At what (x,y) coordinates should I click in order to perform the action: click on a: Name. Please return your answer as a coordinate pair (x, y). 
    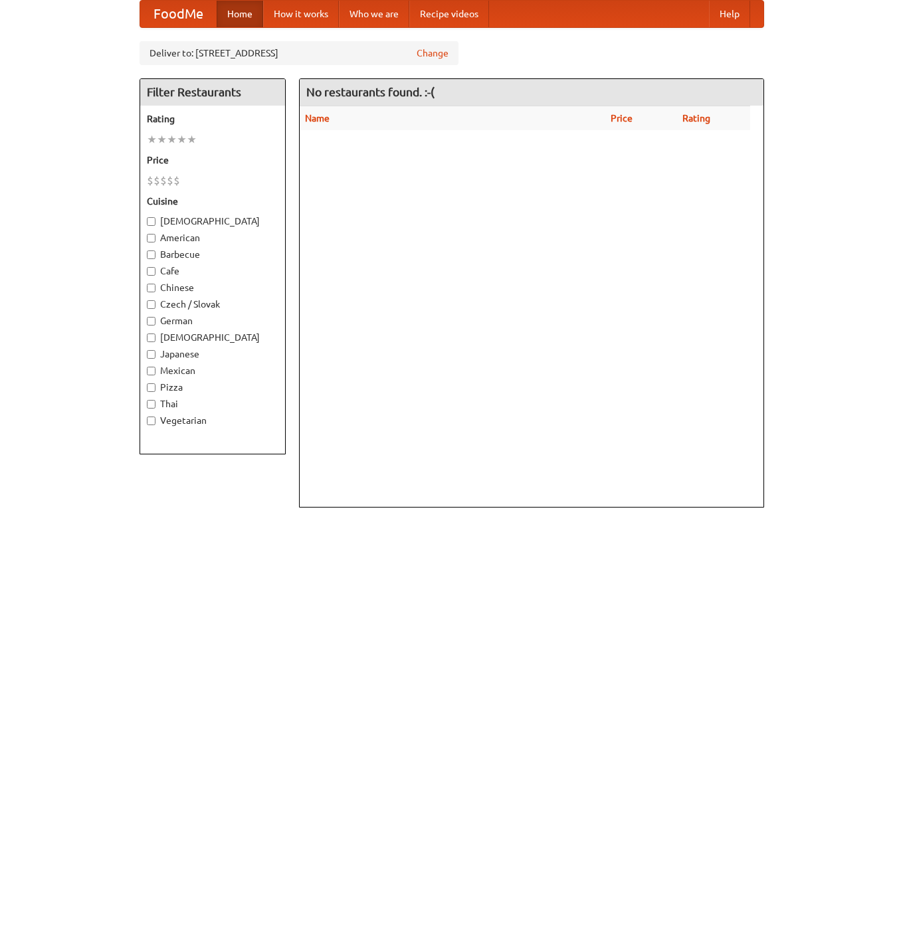
    Looking at the image, I should click on (317, 118).